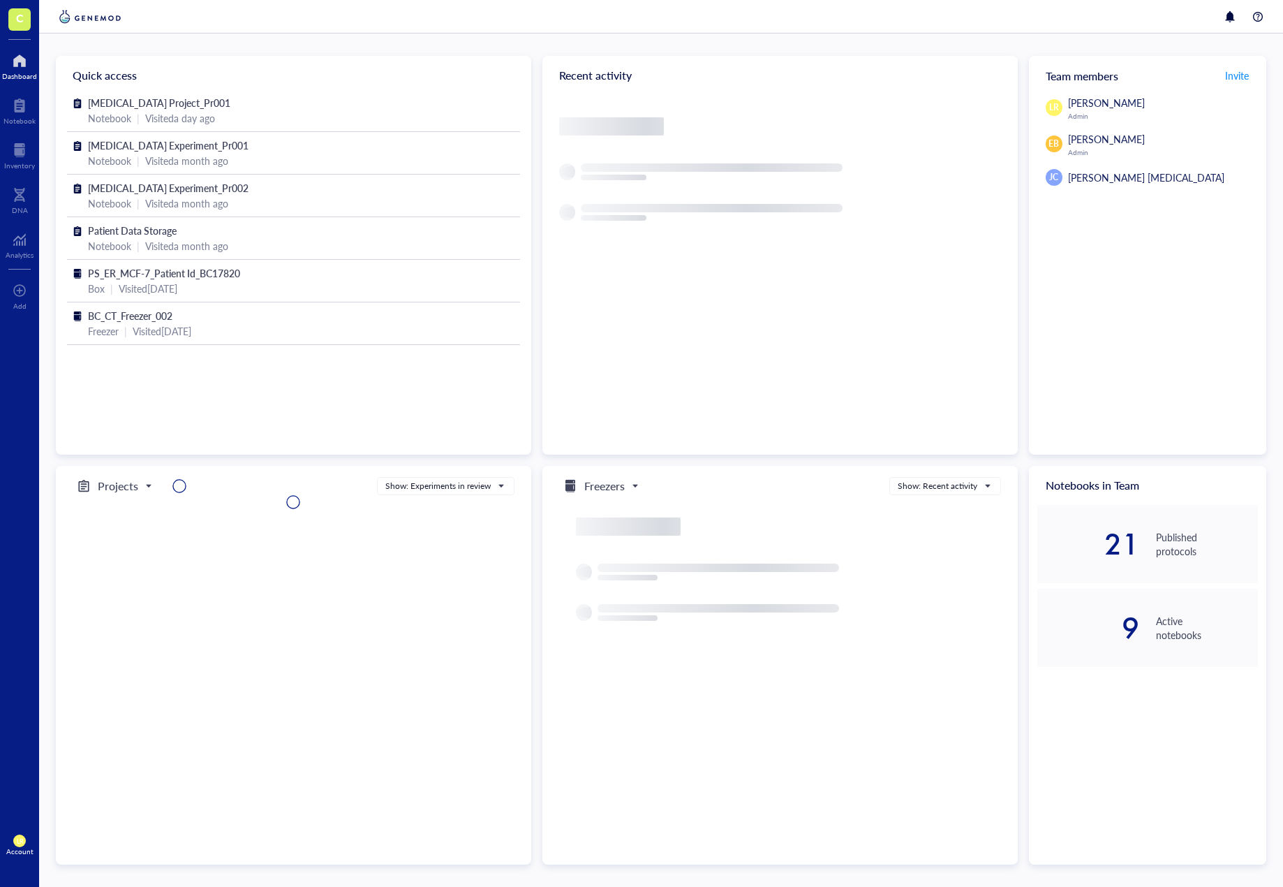 The height and width of the screenshot is (887, 1283). What do you see at coordinates (20, 851) in the screenshot?
I see `div: Account` at bounding box center [20, 851].